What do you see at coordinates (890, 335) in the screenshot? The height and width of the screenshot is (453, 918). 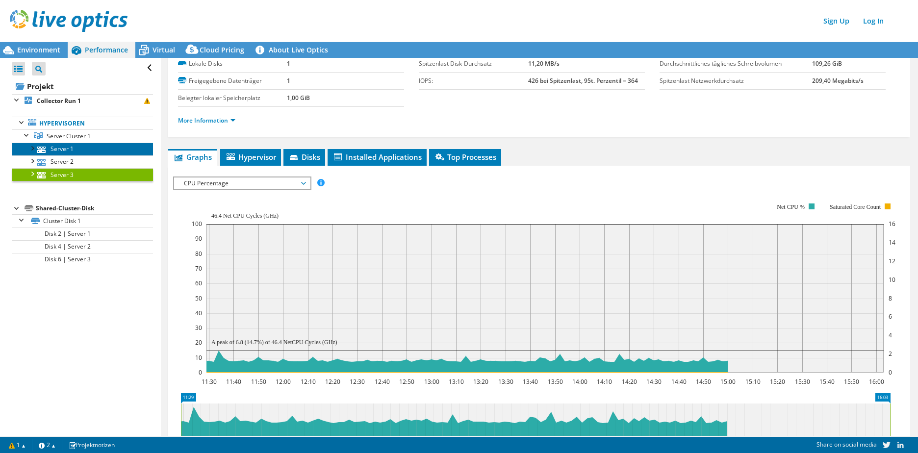 I see `text: 4` at bounding box center [890, 335].